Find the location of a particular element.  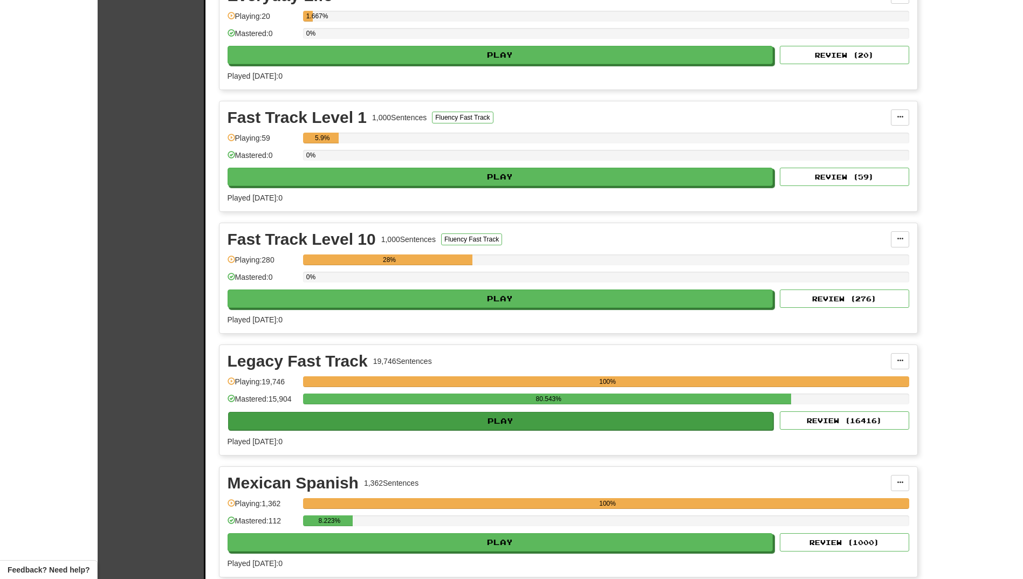

button: Review (20) is located at coordinates (844, 55).